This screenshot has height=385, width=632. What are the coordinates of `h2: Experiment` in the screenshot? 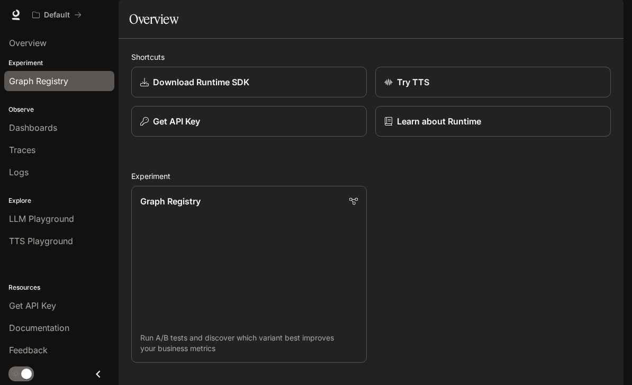 It's located at (371, 176).